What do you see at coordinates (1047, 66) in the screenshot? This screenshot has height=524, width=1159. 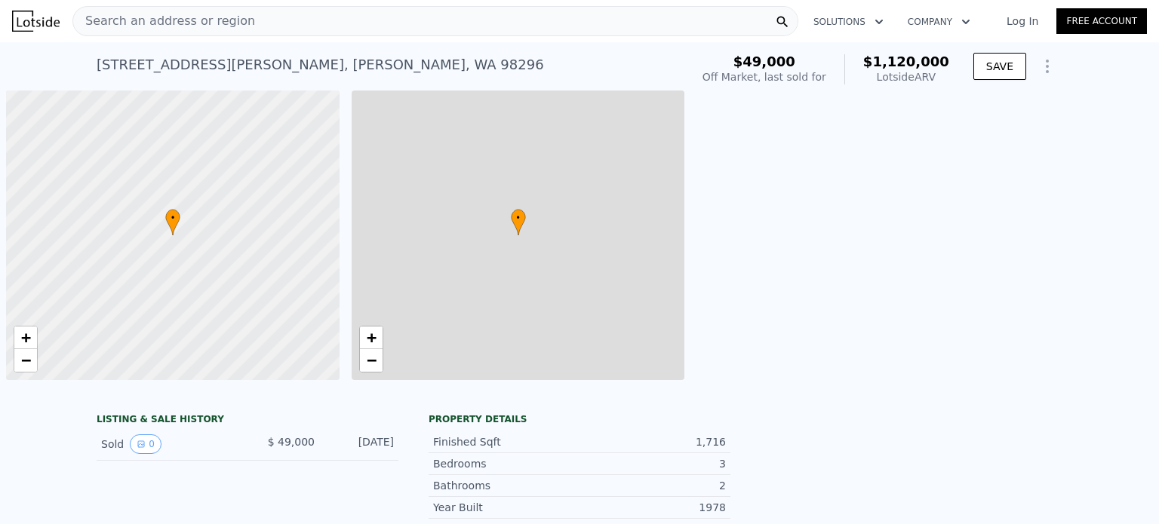 I see `button: Show Options` at bounding box center [1047, 66].